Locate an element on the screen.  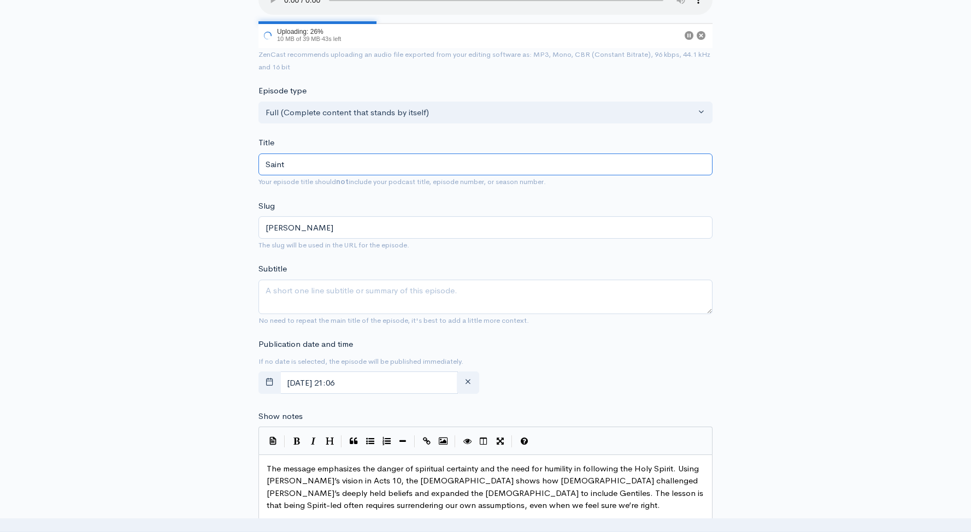
label: Show notes is located at coordinates (280, 416).